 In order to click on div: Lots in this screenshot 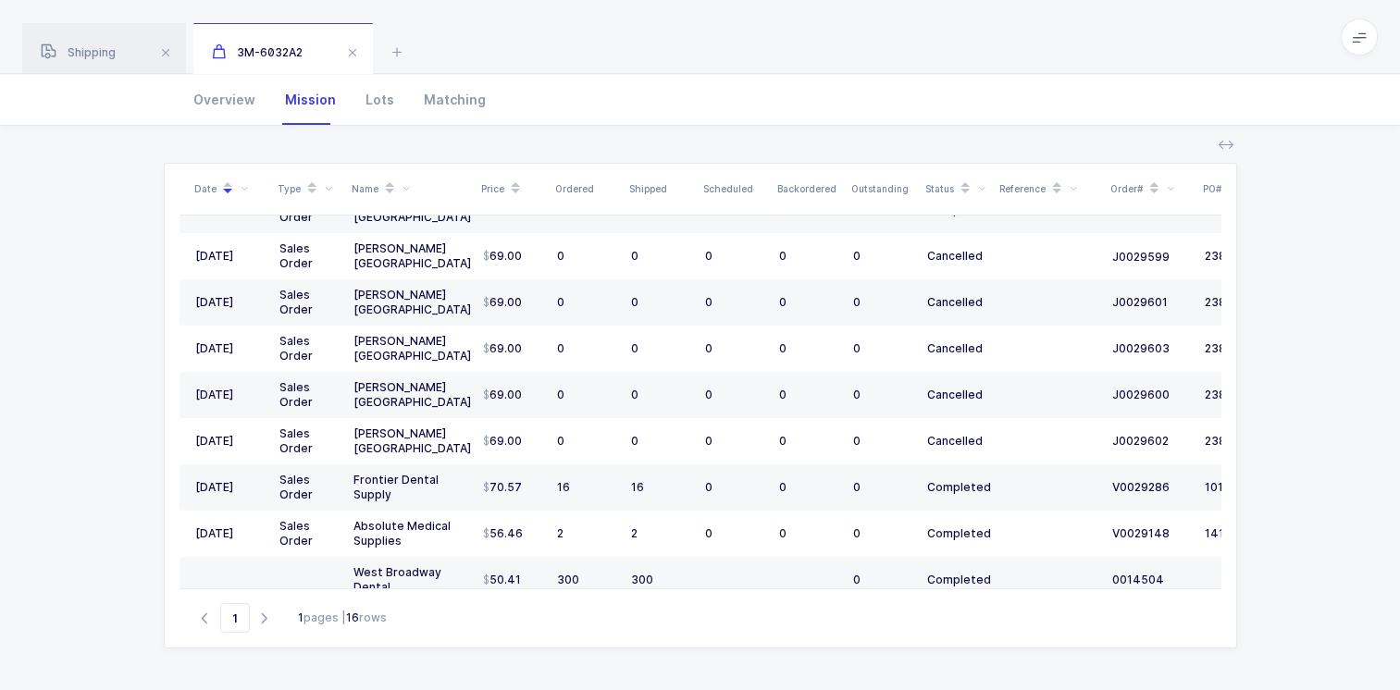, I will do `click(379, 100)`.